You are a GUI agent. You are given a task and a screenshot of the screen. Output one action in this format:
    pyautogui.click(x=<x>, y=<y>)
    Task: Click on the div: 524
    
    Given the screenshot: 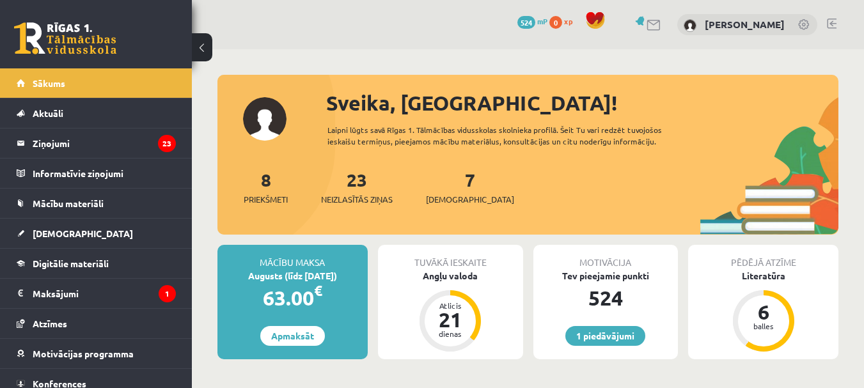 What is the action you would take?
    pyautogui.click(x=606, y=298)
    